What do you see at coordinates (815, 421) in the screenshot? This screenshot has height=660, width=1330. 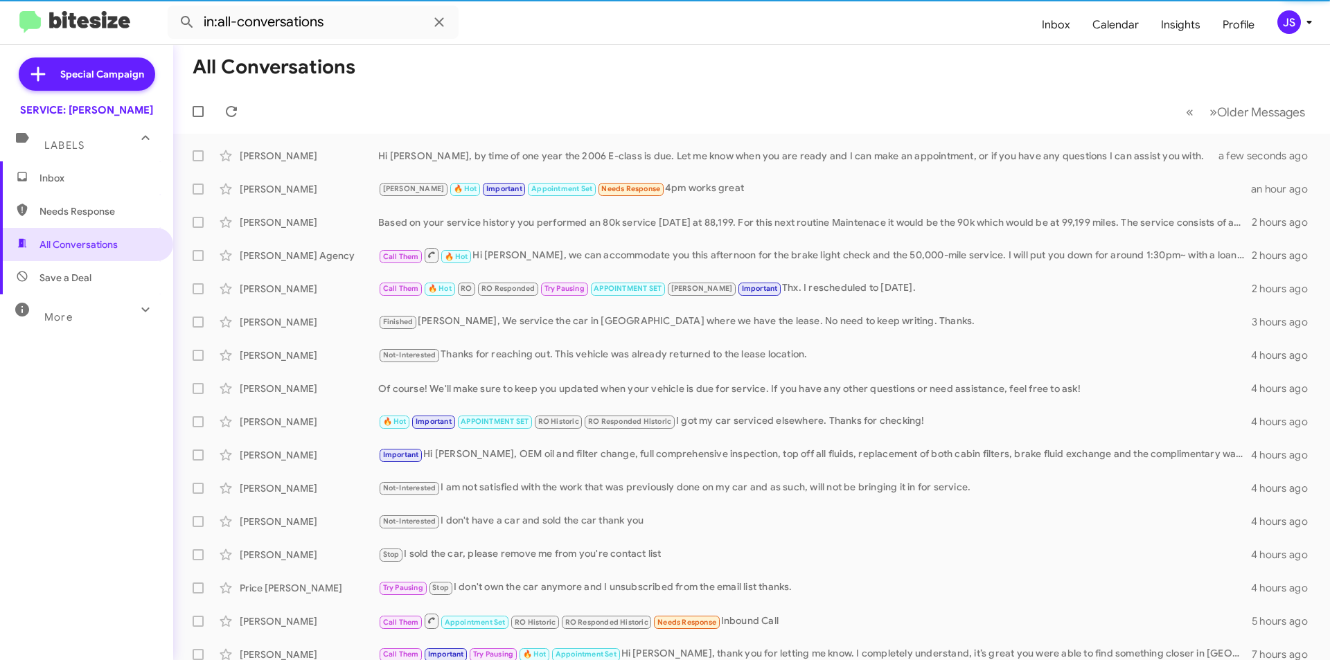 I see `div: I got my car serviced elsewhere. Thanks for checking!` at bounding box center [815, 421].